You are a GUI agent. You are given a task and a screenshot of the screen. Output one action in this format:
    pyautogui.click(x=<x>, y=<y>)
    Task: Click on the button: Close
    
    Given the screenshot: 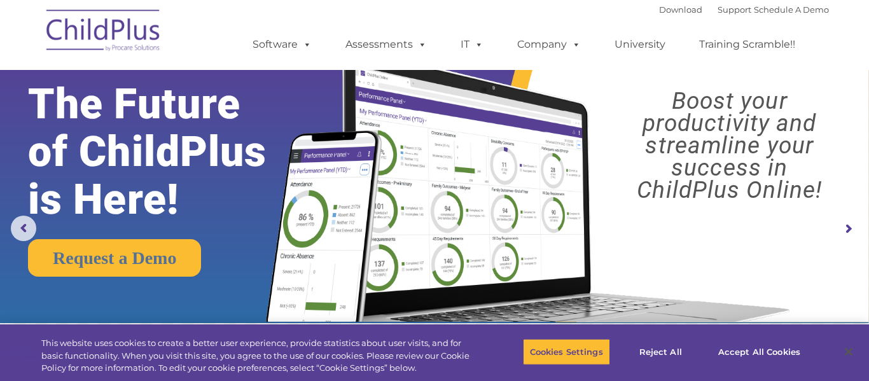 What is the action you would take?
    pyautogui.click(x=848, y=352)
    